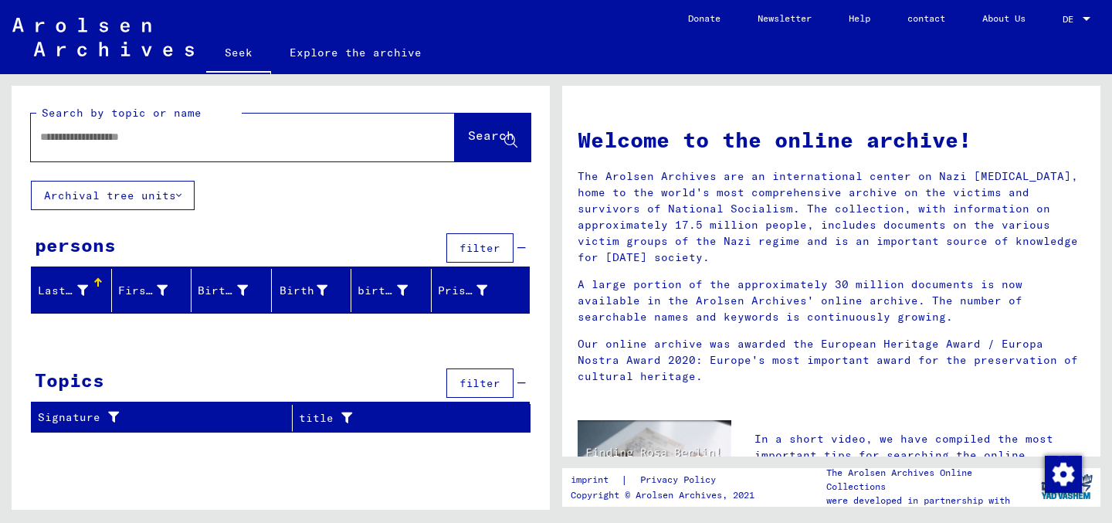 This screenshot has height=523, width=1112. What do you see at coordinates (70, 380) in the screenshot?
I see `font: Topics` at bounding box center [70, 380].